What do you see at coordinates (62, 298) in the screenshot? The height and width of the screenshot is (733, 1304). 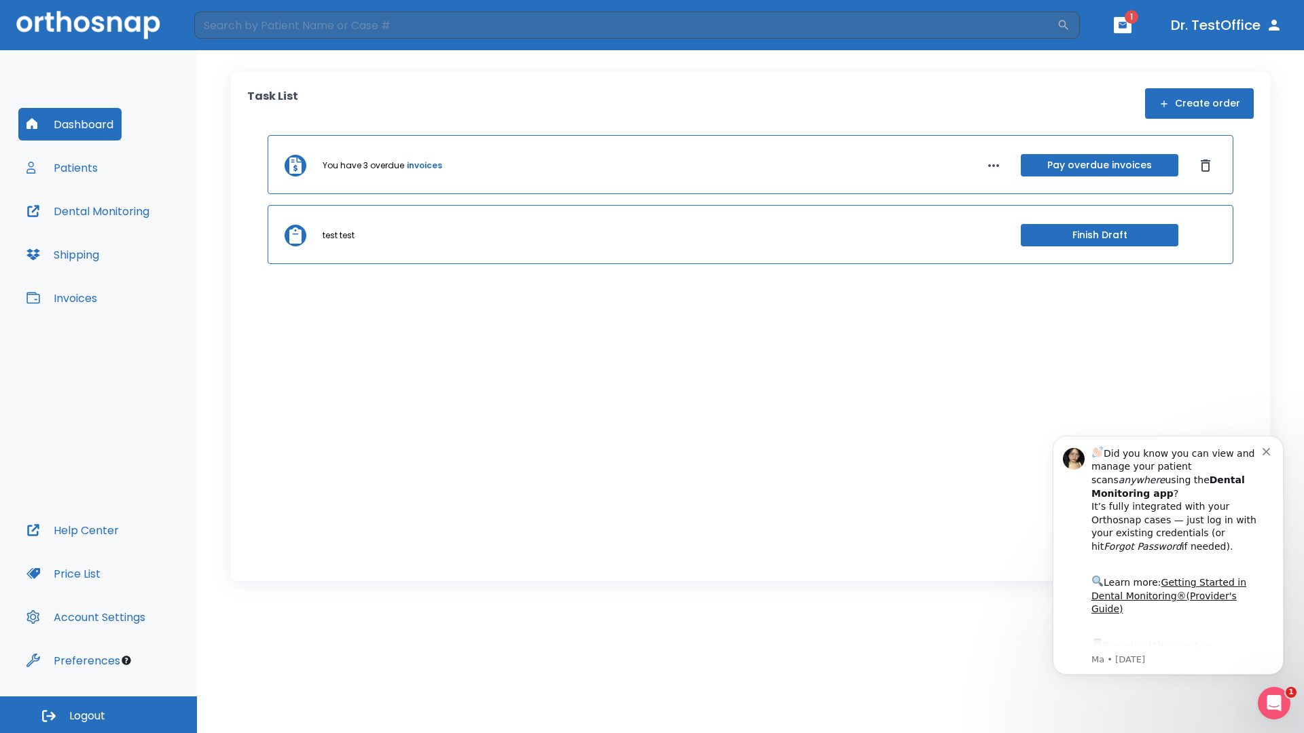 I see `button: Invoices` at bounding box center [62, 298].